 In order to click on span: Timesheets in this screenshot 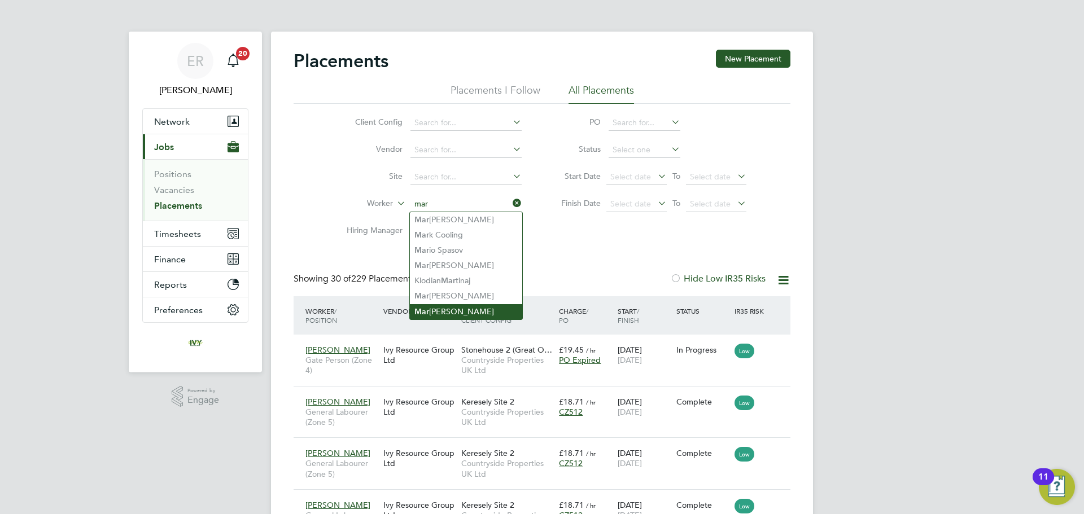, I will do `click(177, 234)`.